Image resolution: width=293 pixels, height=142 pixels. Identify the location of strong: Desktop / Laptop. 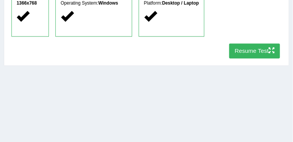
(180, 3).